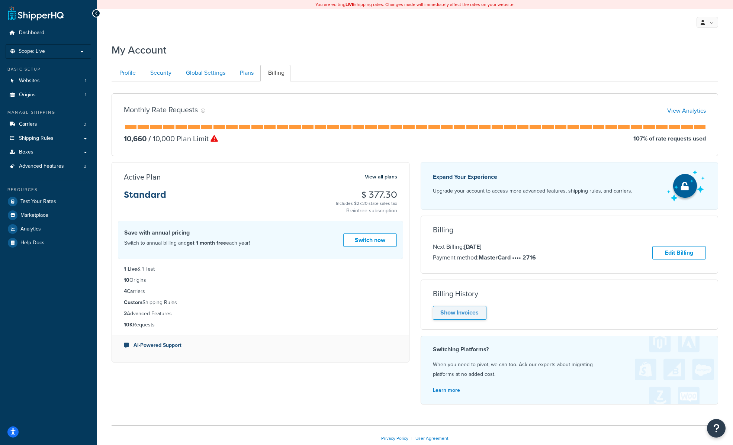 The width and height of the screenshot is (733, 445). Describe the element at coordinates (443, 230) in the screenshot. I see `h3: Billing` at that location.